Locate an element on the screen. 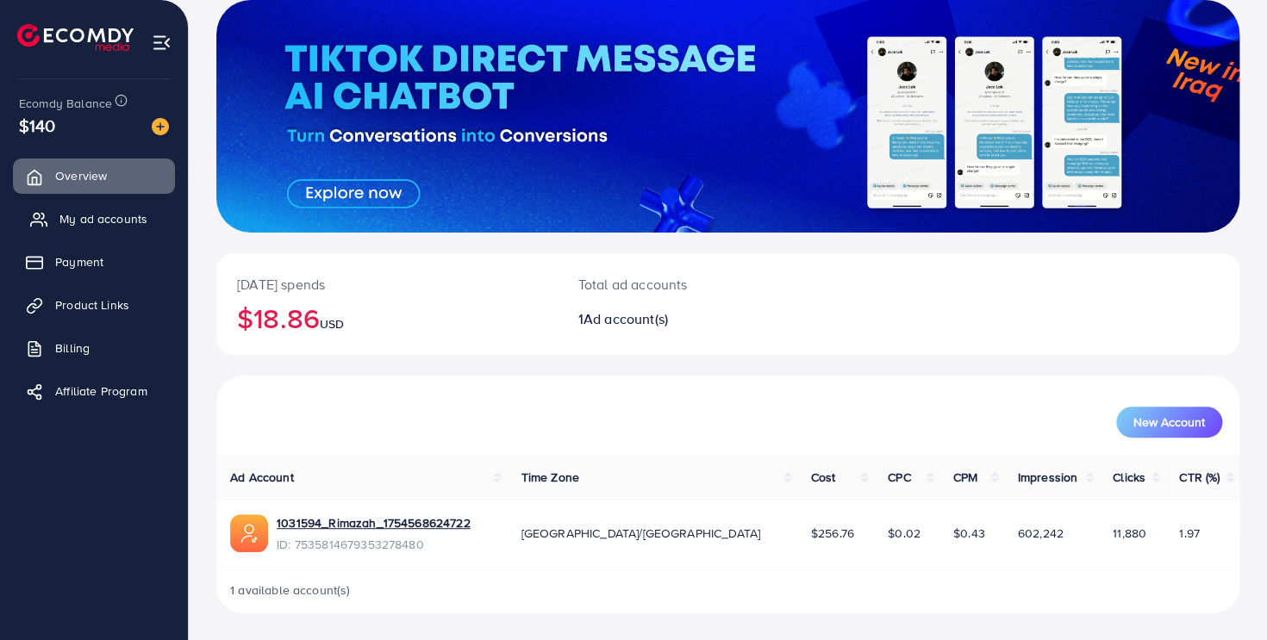  span: 11,880 is located at coordinates (1129, 533).